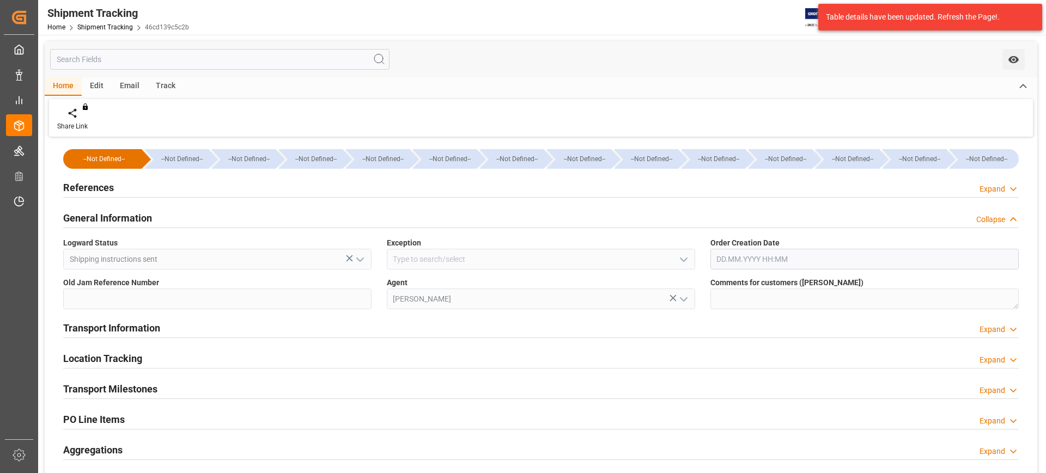  I want to click on h2: PO Line Items, so click(94, 419).